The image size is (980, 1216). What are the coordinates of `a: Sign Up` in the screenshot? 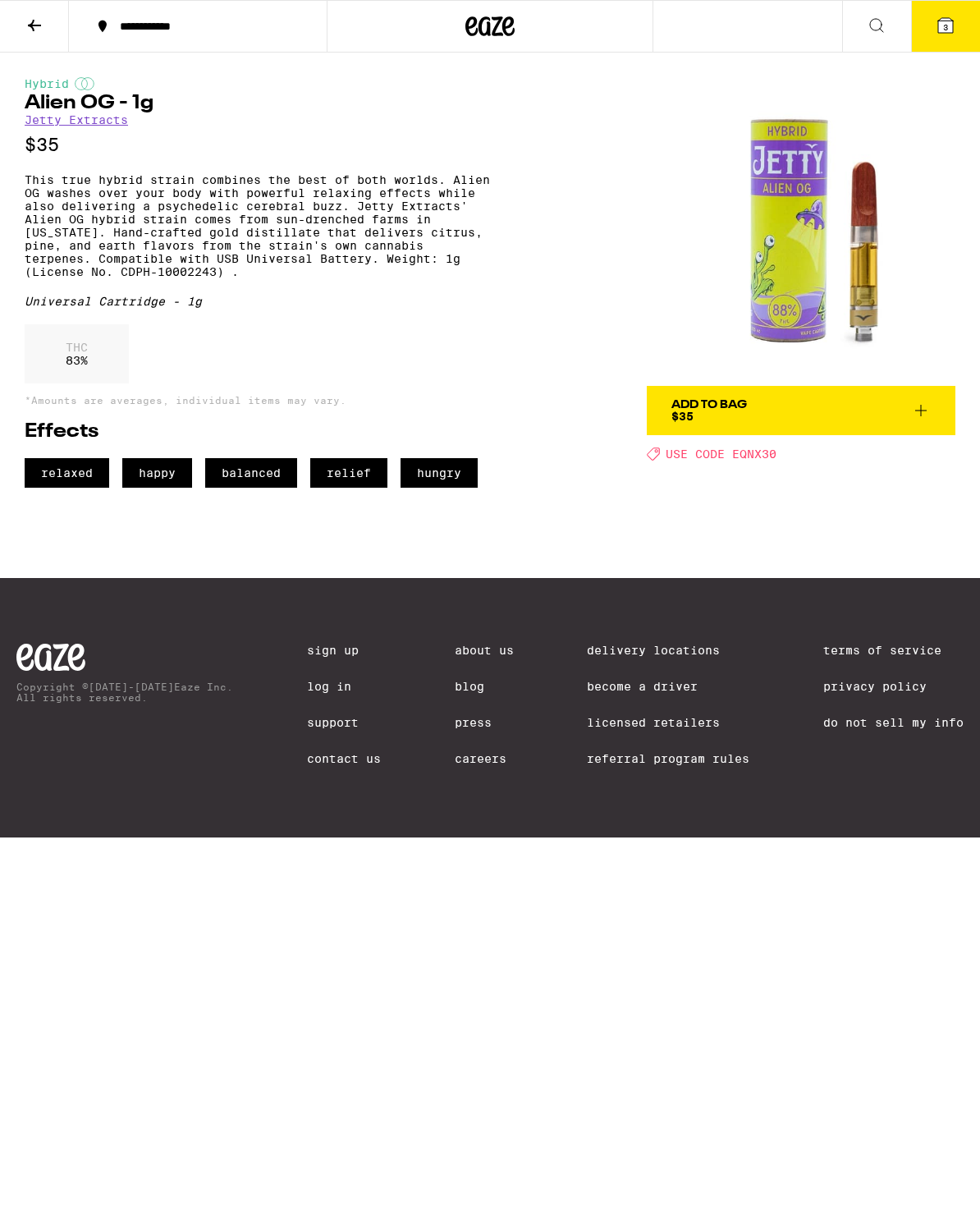 It's located at (344, 651).